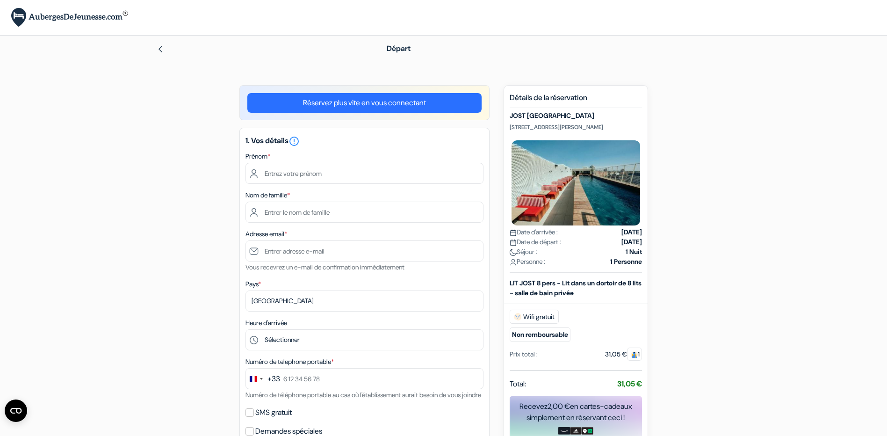  Describe the element at coordinates (575, 430) in the screenshot. I see `img: adidas-card.png` at that location.